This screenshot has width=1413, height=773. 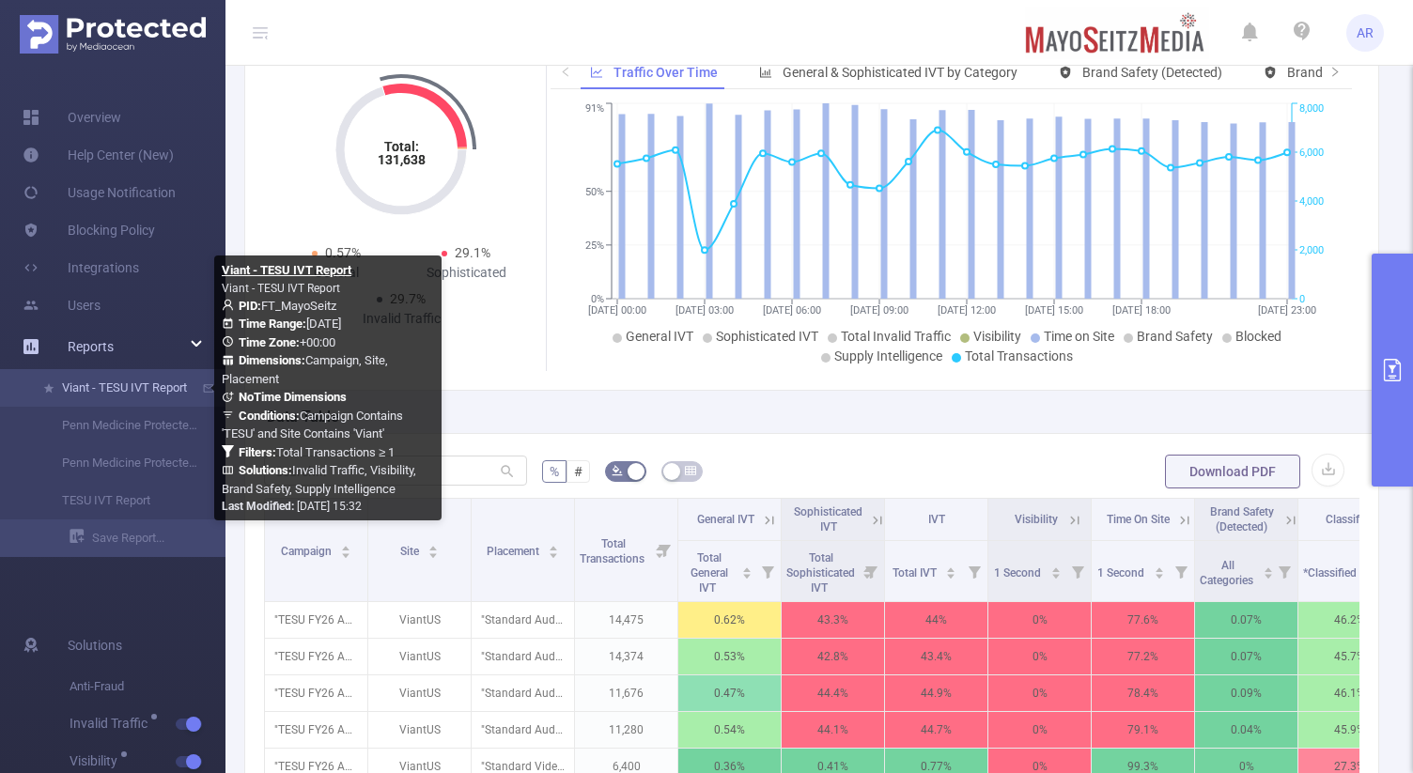 I want to click on a: Usage Notification, so click(x=99, y=193).